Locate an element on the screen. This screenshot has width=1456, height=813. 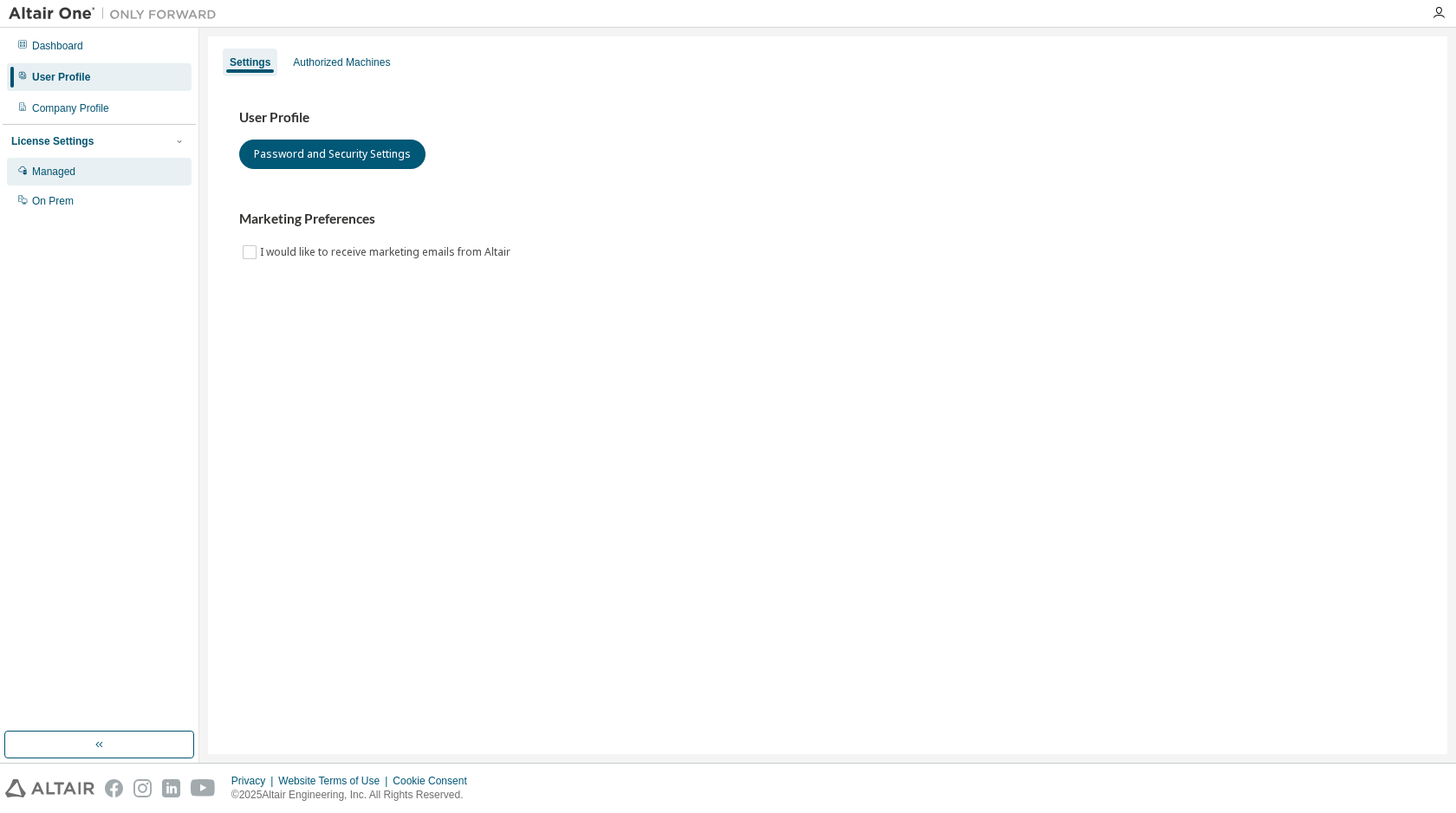
div: On Prem is located at coordinates (53, 201).